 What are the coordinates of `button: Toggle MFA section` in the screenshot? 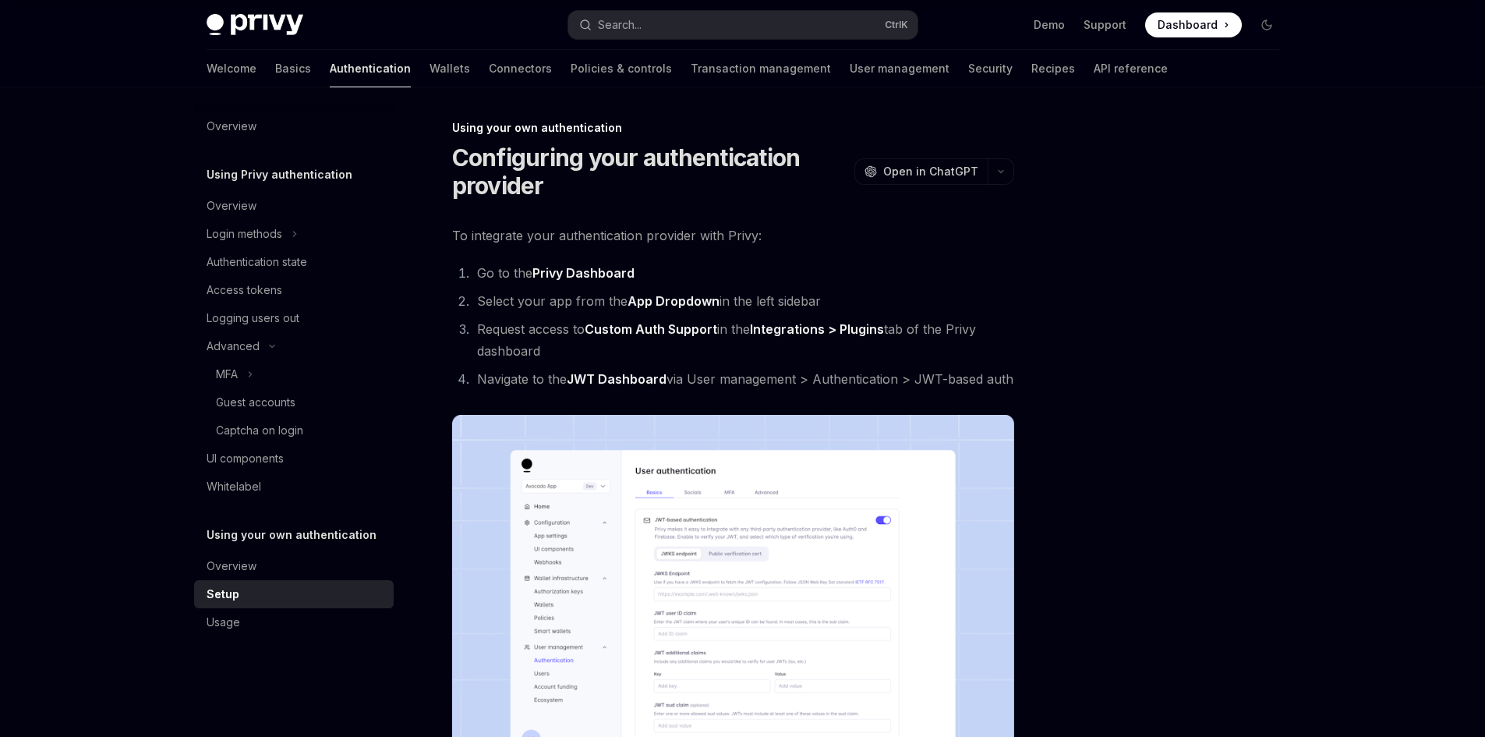 It's located at (294, 374).